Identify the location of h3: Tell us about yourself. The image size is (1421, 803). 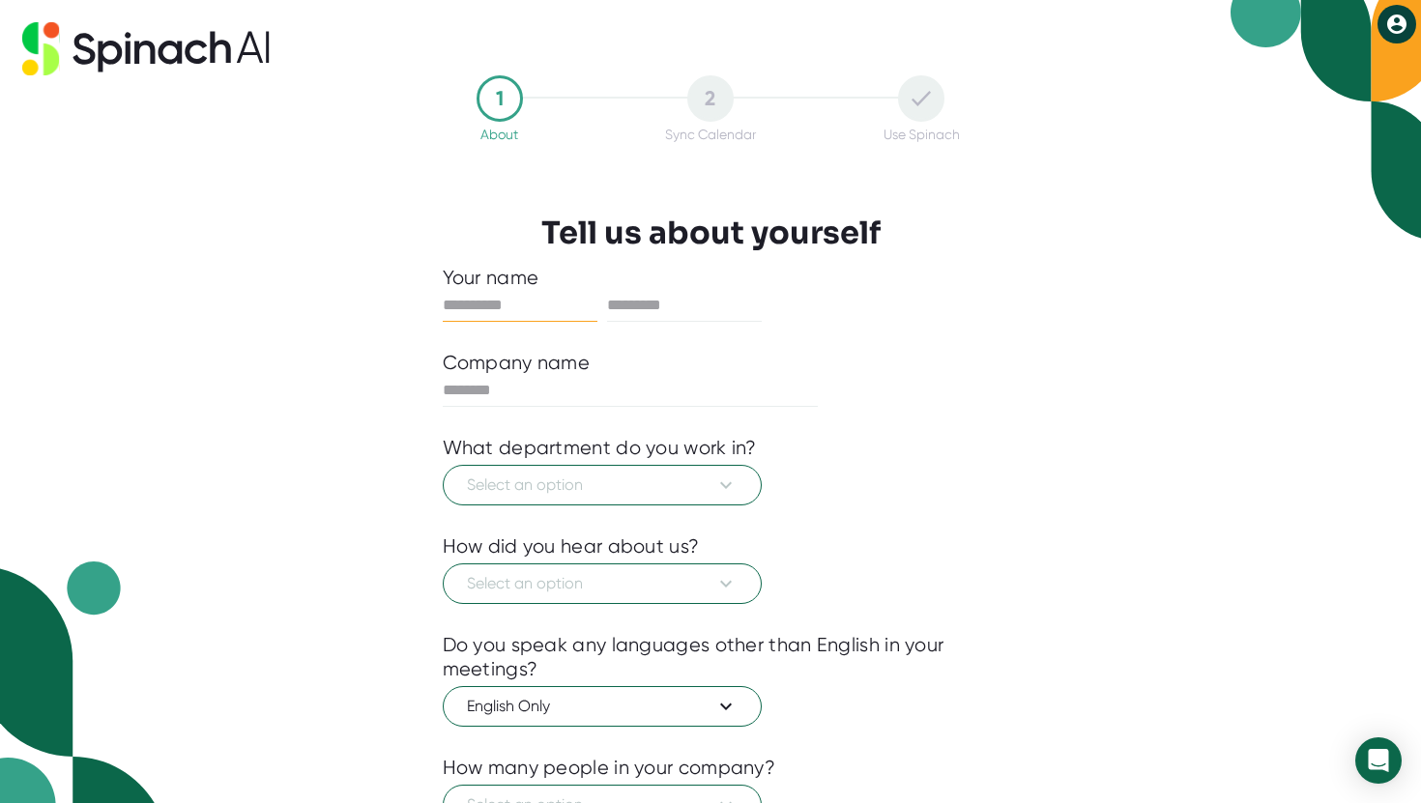
(711, 233).